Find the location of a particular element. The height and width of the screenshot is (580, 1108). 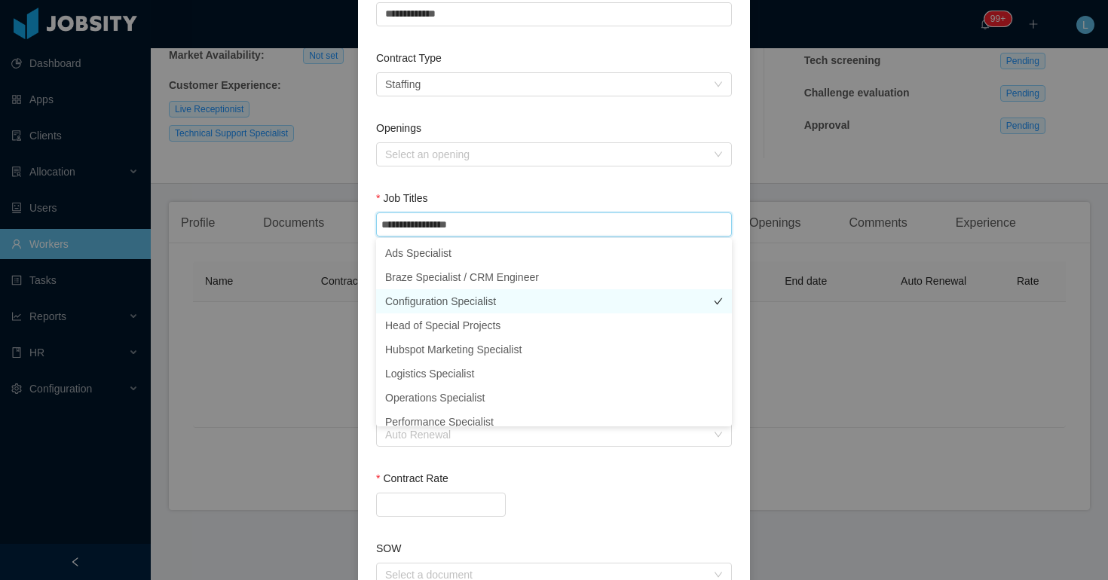

li: Ads Specialist is located at coordinates (554, 253).